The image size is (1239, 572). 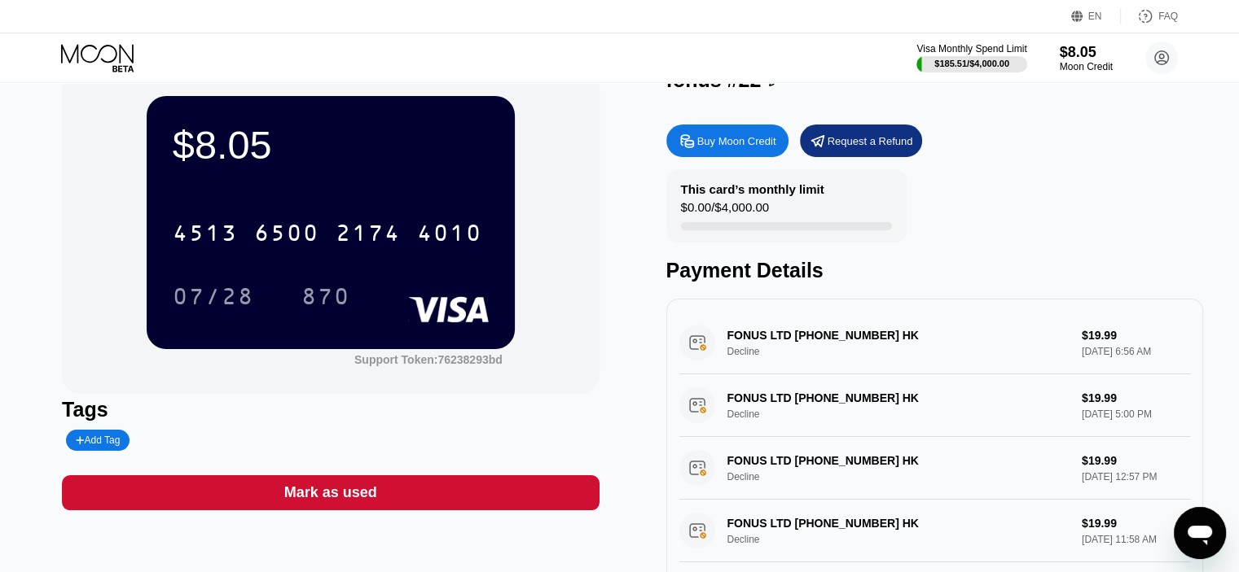 What do you see at coordinates (205, 235) in the screenshot?
I see `div: 4513` at bounding box center [205, 235].